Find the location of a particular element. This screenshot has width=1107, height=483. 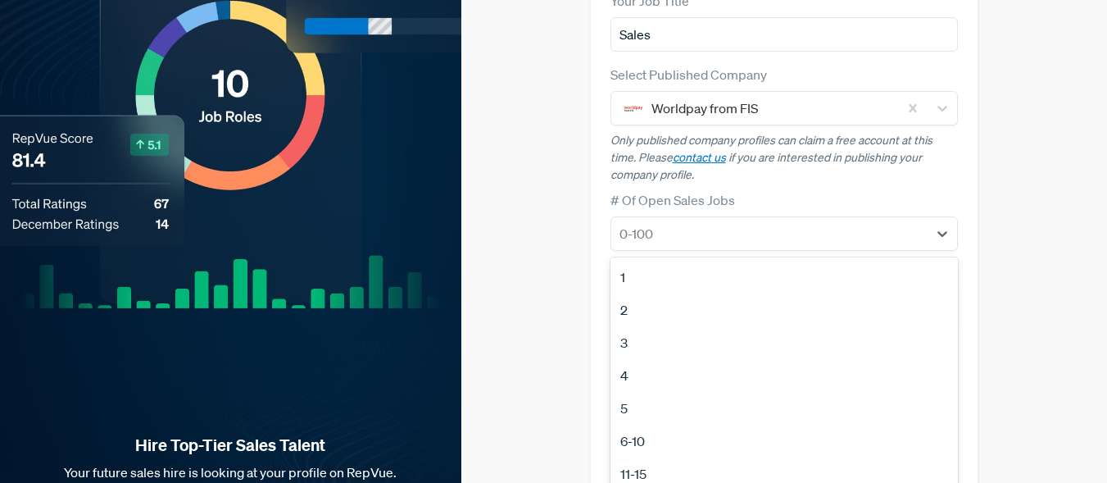

div: 5 is located at coordinates (784, 408).